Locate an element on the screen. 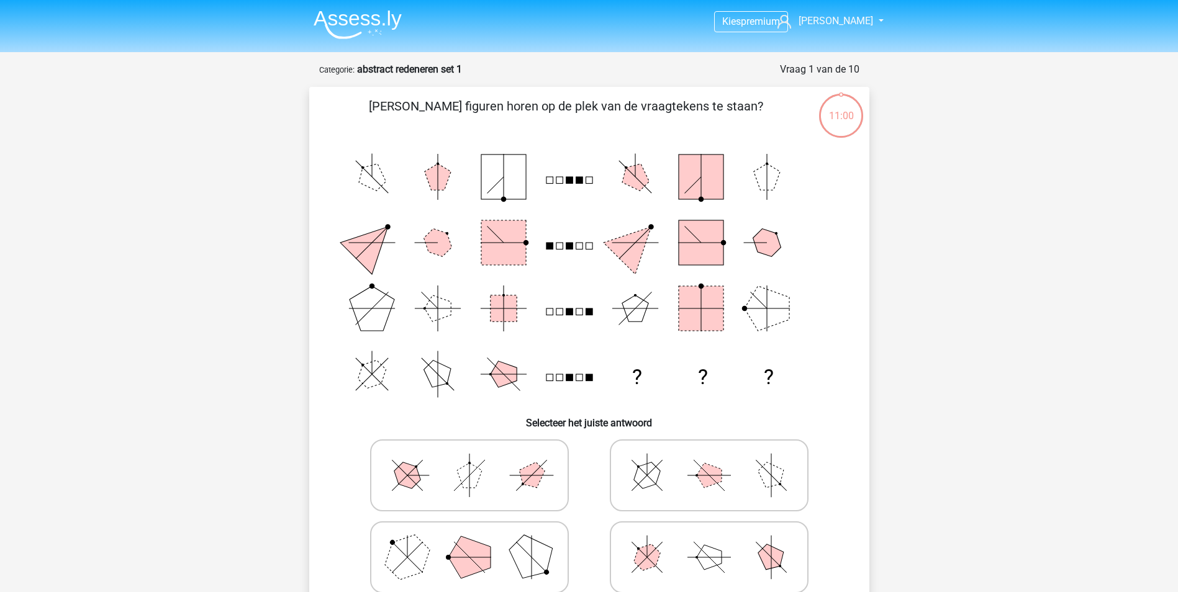  strong: abstract redeneren set 1 is located at coordinates (409, 69).